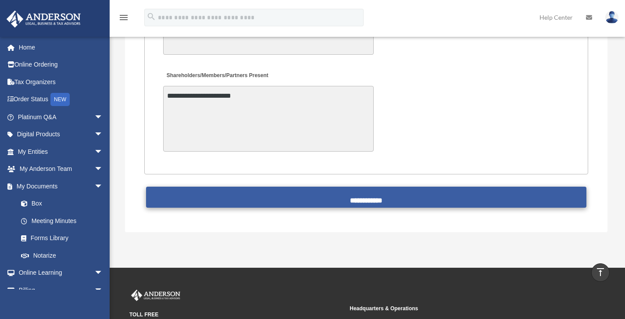 The height and width of the screenshot is (319, 625). What do you see at coordinates (61, 186) in the screenshot?
I see `a: My Documentsarrow_drop_down` at bounding box center [61, 186].